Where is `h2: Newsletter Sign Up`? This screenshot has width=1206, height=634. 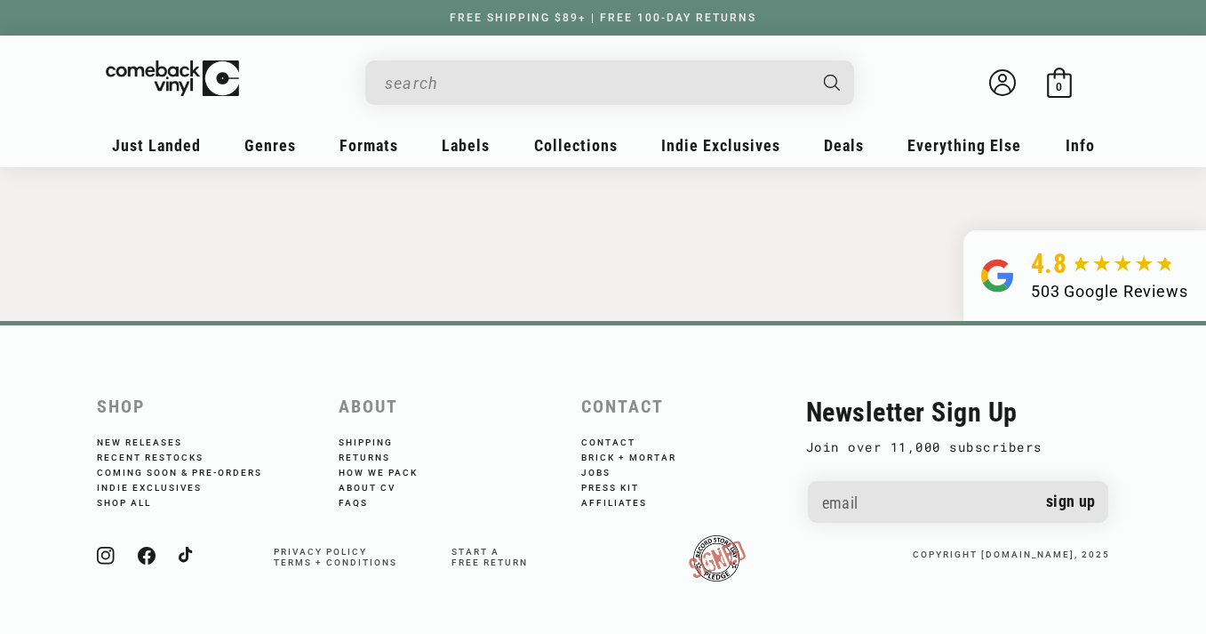 h2: Newsletter Sign Up is located at coordinates (958, 412).